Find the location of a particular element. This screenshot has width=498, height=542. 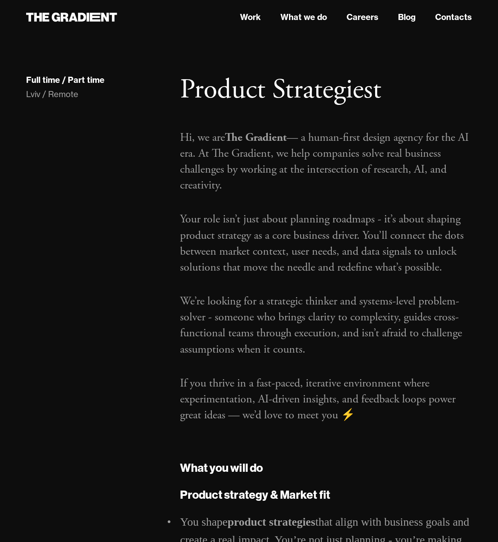

a: Careers is located at coordinates (363, 17).